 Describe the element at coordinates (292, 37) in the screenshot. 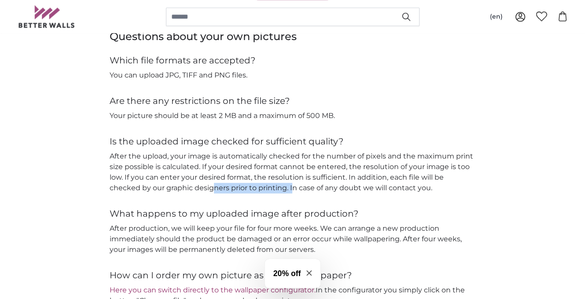

I see `h3: Questions about your own pictures` at that location.